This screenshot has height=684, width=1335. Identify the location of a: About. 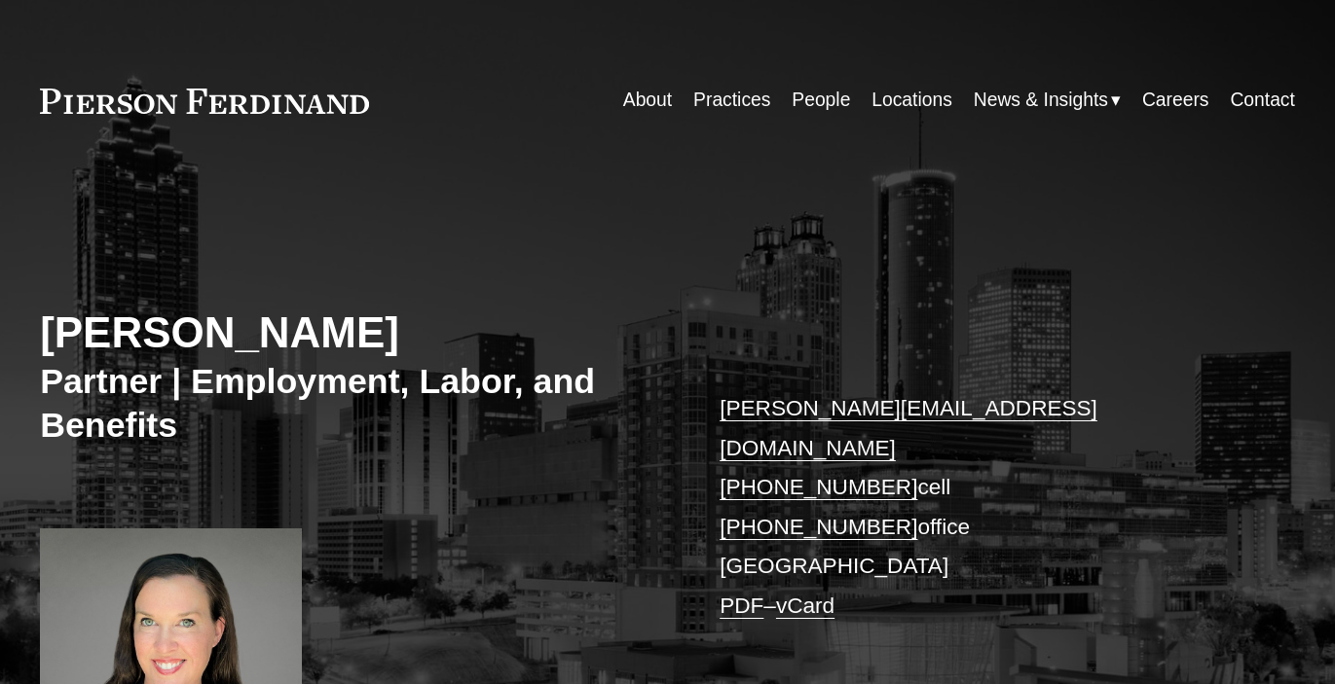
(647, 100).